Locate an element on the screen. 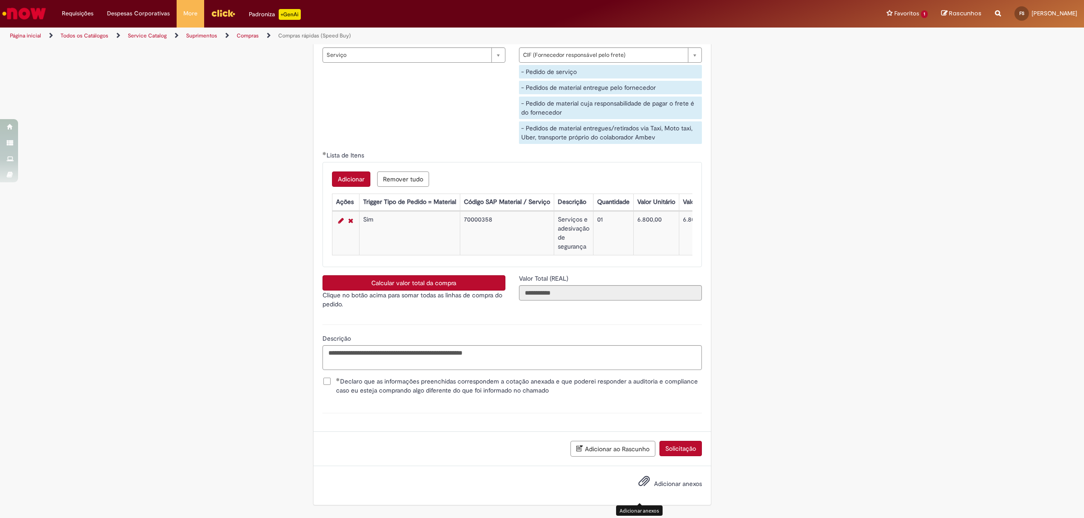  div: - Pedidos de material entregues/retirados via Taxi, Moto taxi, Uber, transporte próprio do colabo... is located at coordinates (610, 133).